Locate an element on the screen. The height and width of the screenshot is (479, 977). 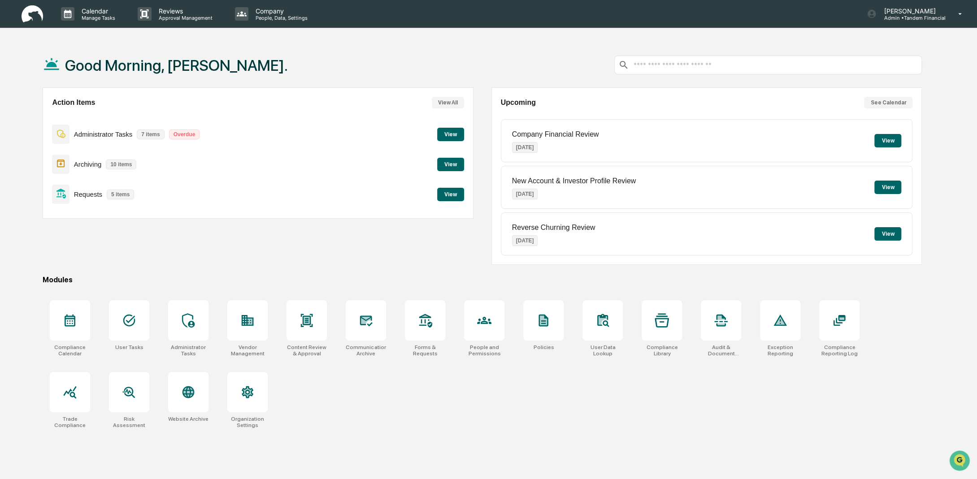
div: User Tasks is located at coordinates (129, 347).